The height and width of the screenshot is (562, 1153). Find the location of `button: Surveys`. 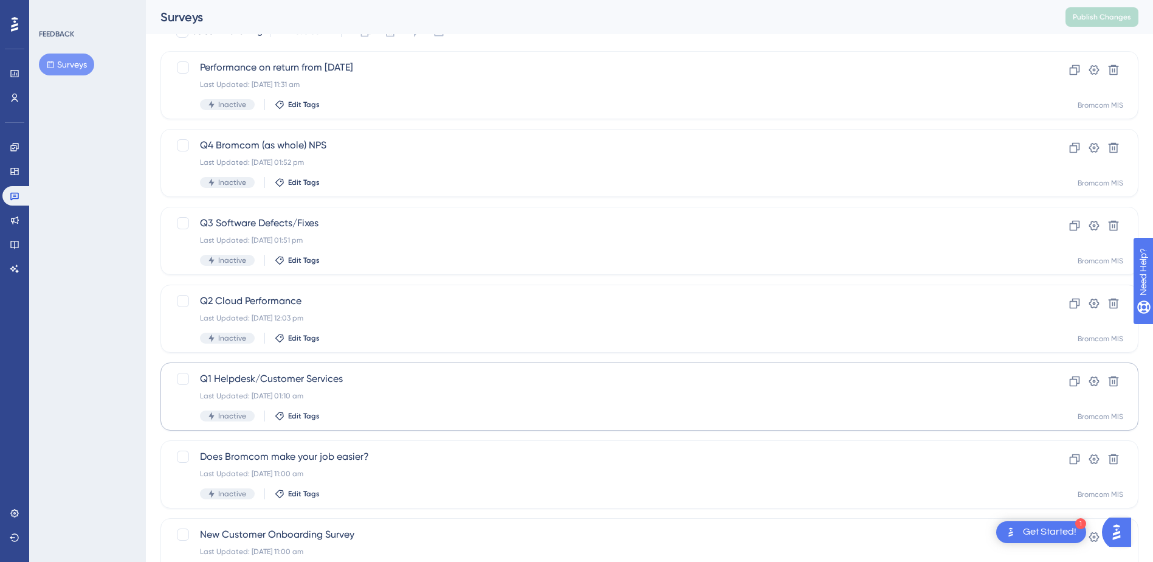

button: Surveys is located at coordinates (66, 64).